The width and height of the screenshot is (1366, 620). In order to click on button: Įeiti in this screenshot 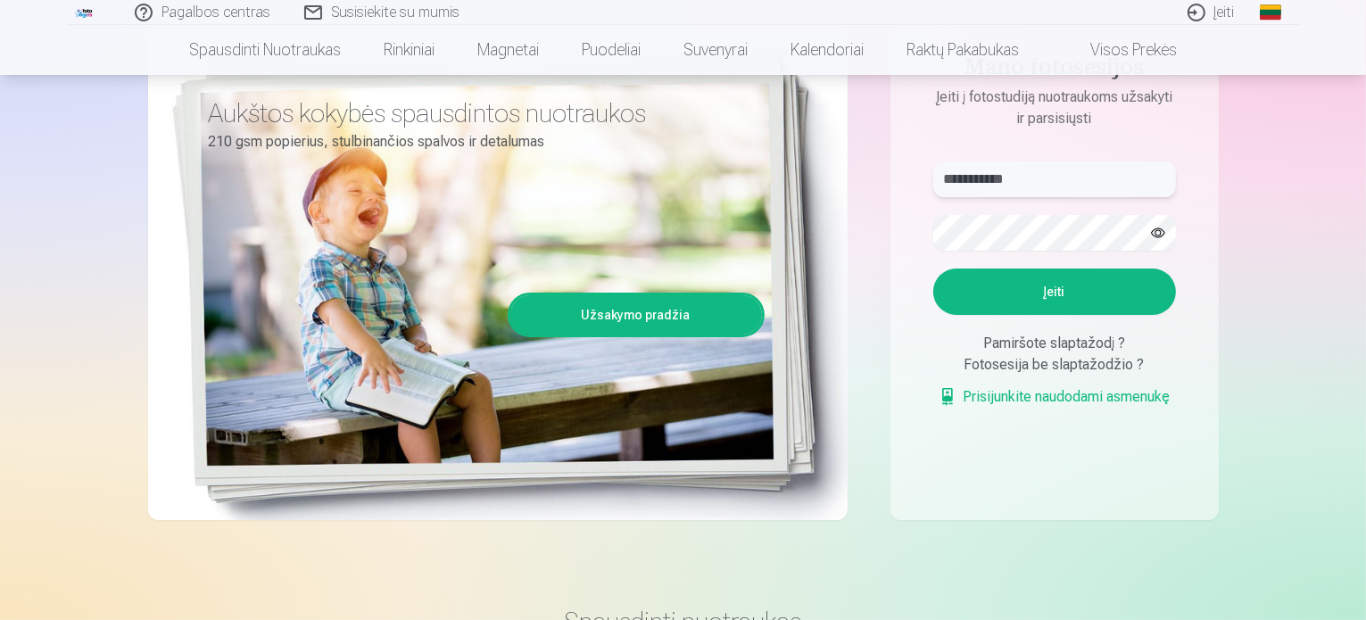, I will do `click(1055, 292)`.